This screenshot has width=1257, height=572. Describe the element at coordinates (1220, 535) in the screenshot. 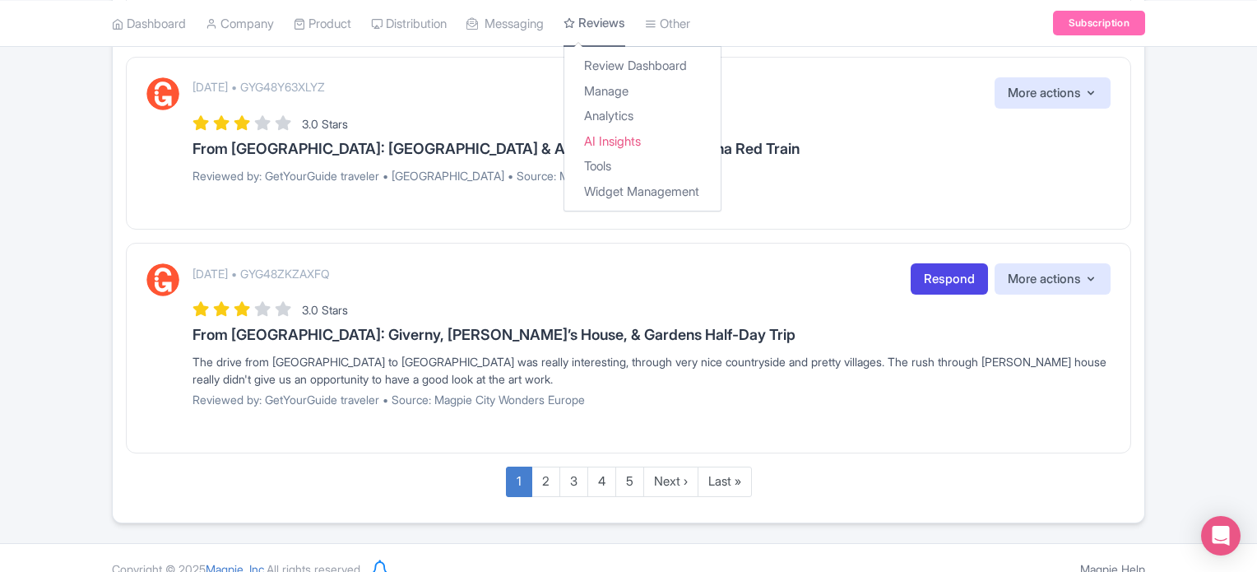

I see `div: Open Intercom Messenger` at that location.